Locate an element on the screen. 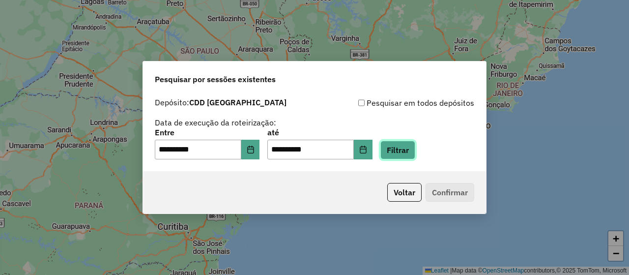  button: Voltar is located at coordinates (404, 192).